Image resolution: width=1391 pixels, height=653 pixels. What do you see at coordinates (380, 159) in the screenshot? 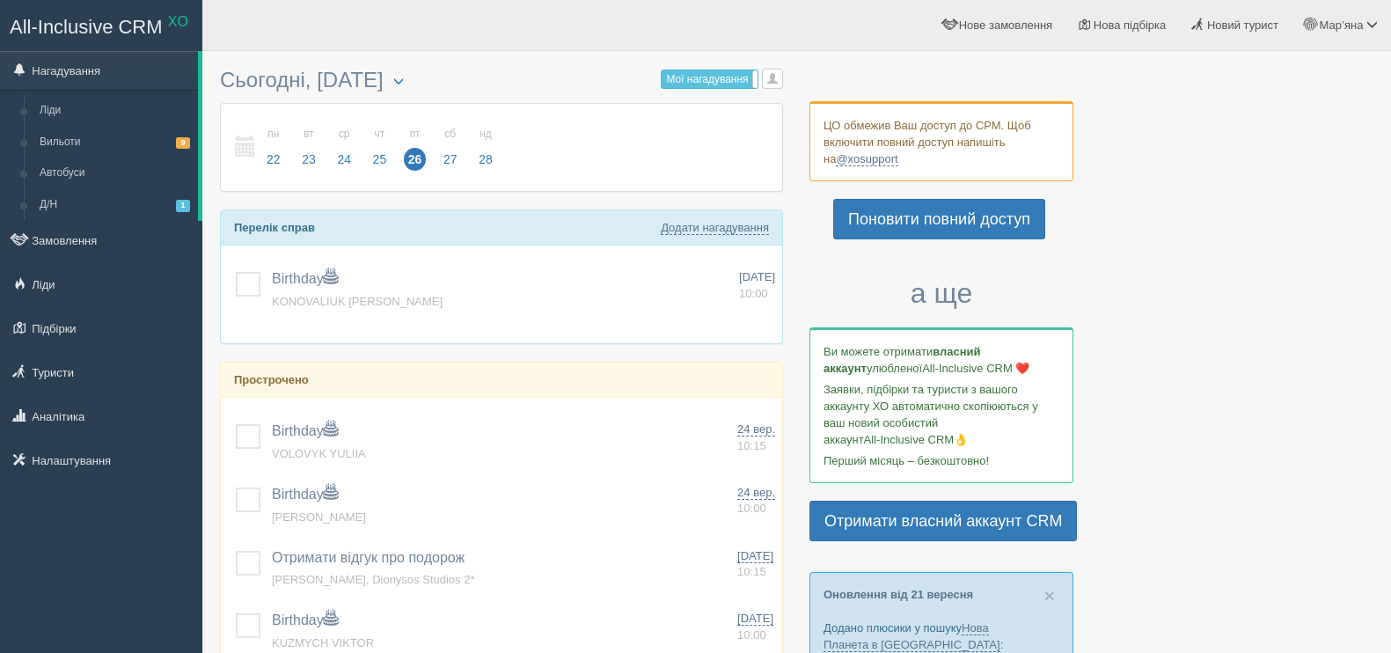
I see `span: 25` at bounding box center [380, 159].